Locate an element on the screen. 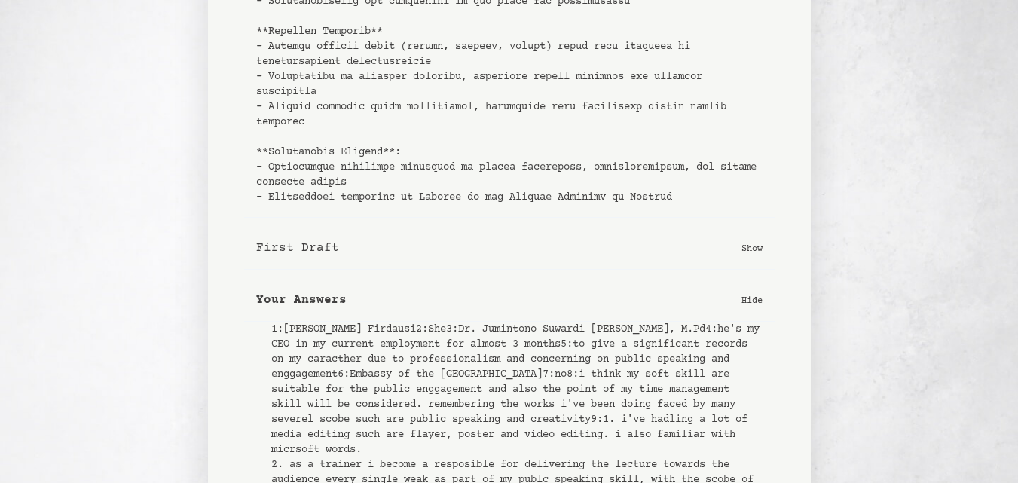 This screenshot has width=1018, height=483. b: Your Answers is located at coordinates (301, 300).